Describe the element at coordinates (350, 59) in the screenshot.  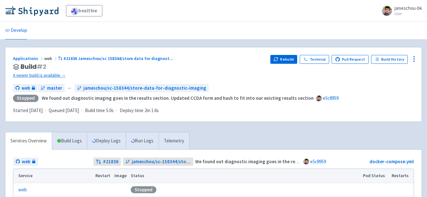
I see `a: Pull Request` at that location.